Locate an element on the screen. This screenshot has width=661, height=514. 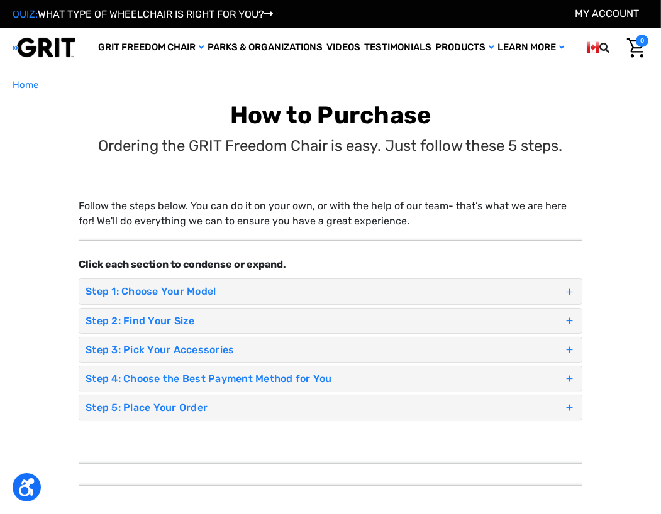
a: QUIZ:WHAT TYPE OF WHEELCHAIR IS RIGHT FOR YOU? is located at coordinates (143, 14).